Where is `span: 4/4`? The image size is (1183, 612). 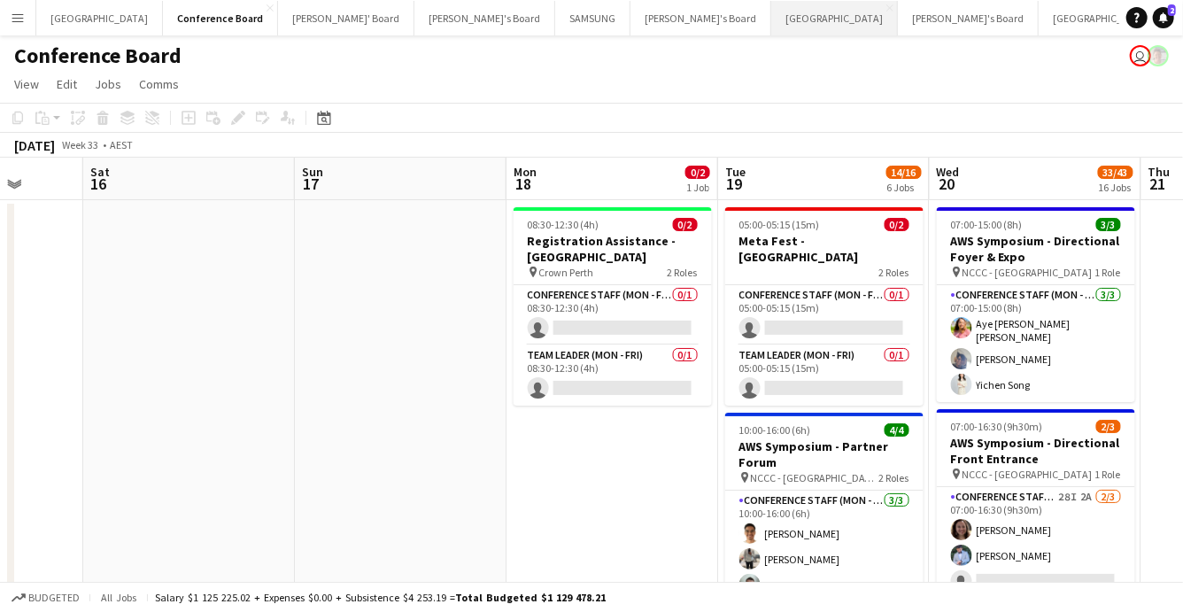 span: 4/4 is located at coordinates (897, 429).